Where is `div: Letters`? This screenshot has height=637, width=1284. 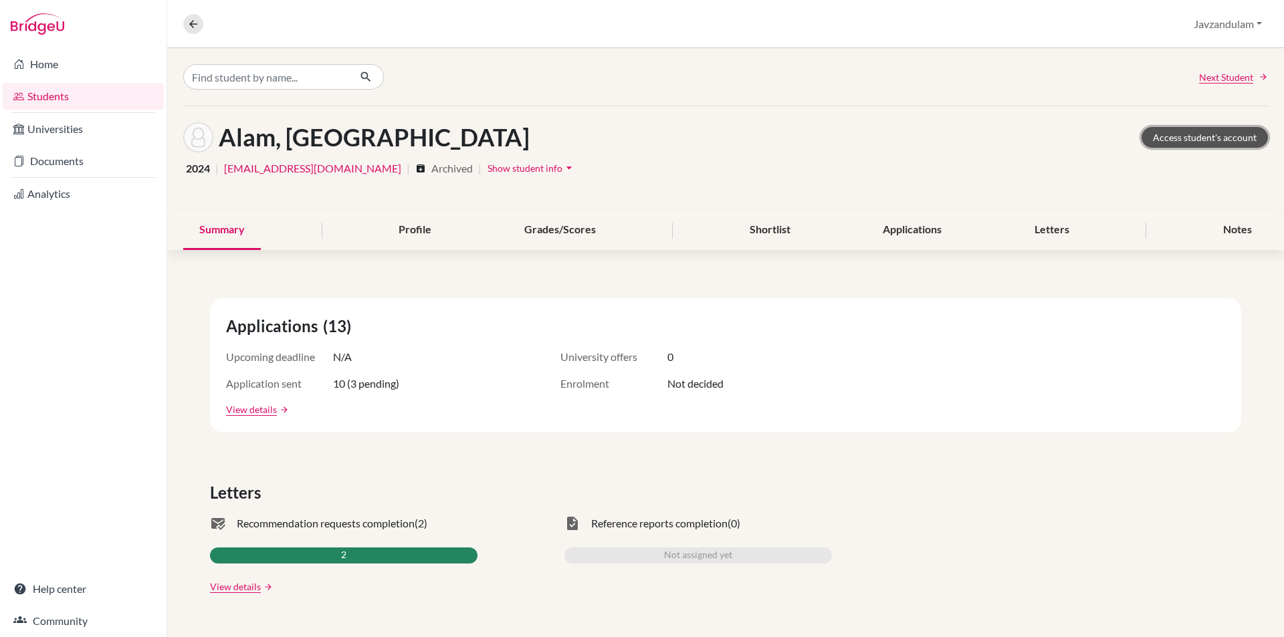
div: Letters is located at coordinates (1052, 230).